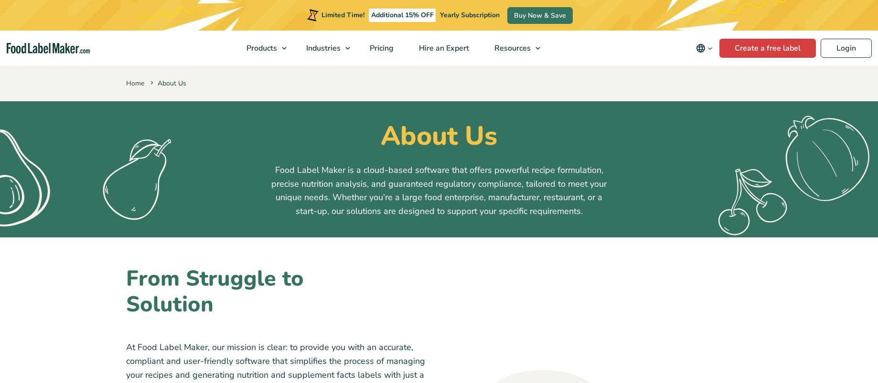  I want to click on span: Hire an Expert, so click(443, 48).